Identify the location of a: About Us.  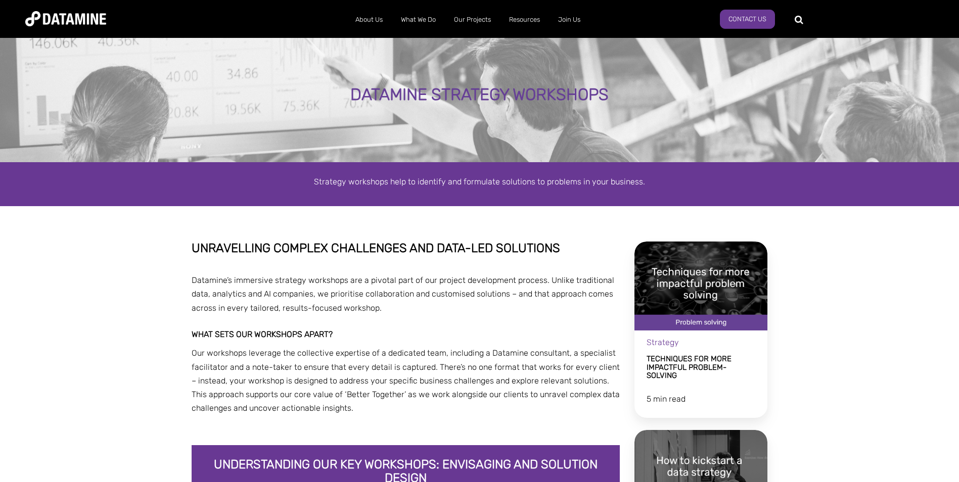
(369, 20).